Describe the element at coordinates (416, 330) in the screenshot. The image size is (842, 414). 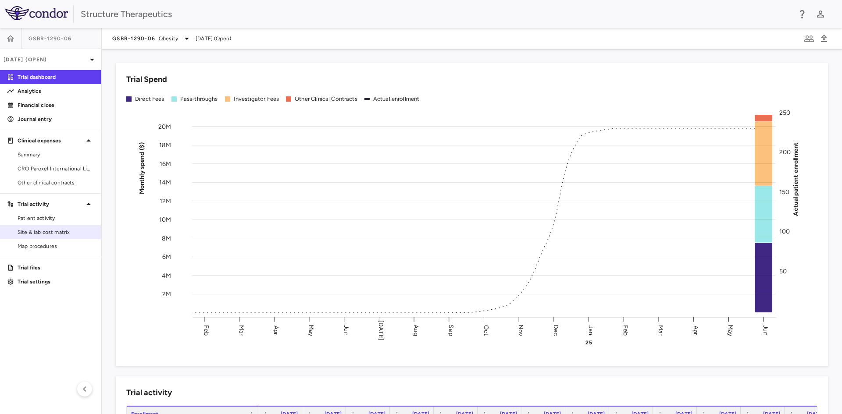
I see `text: Aug` at that location.